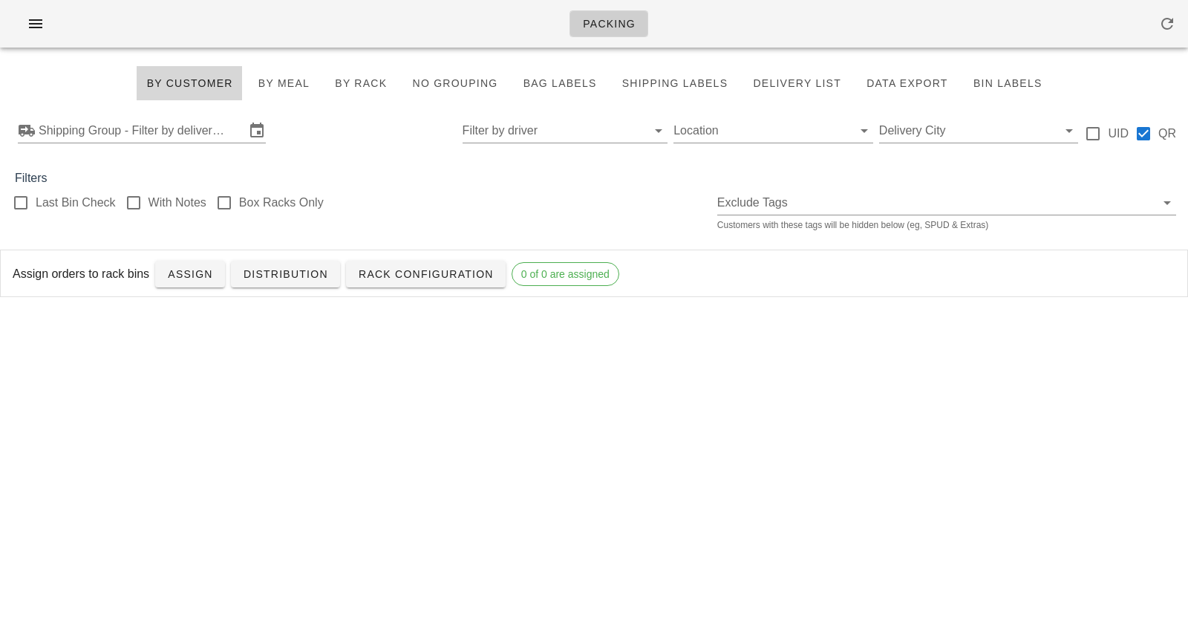  Describe the element at coordinates (454, 83) in the screenshot. I see `span: No grouping` at that location.